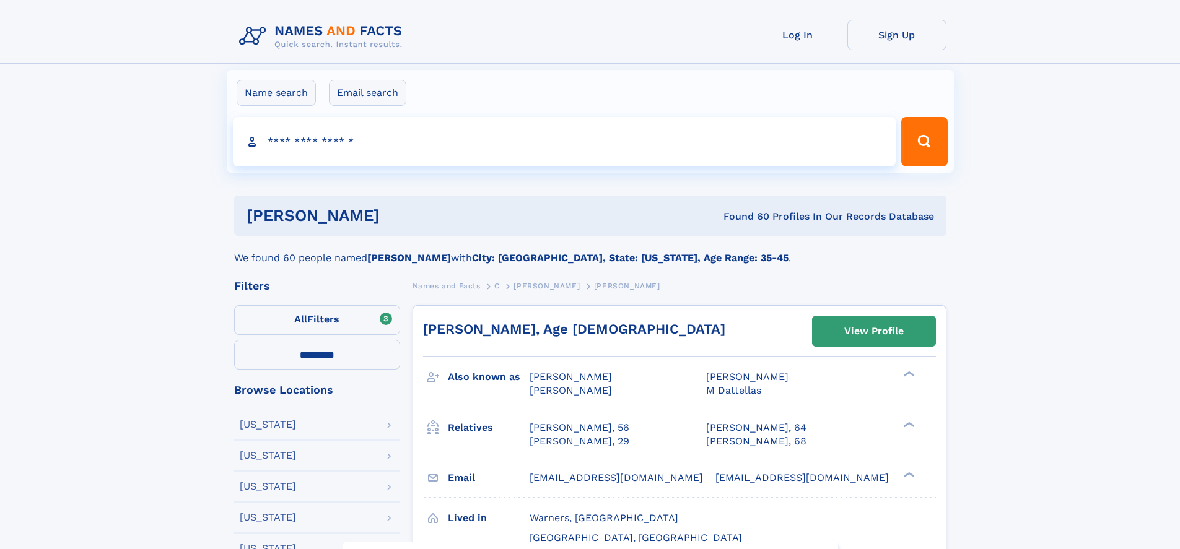  Describe the element at coordinates (489, 428) in the screenshot. I see `h3: Relatives` at that location.